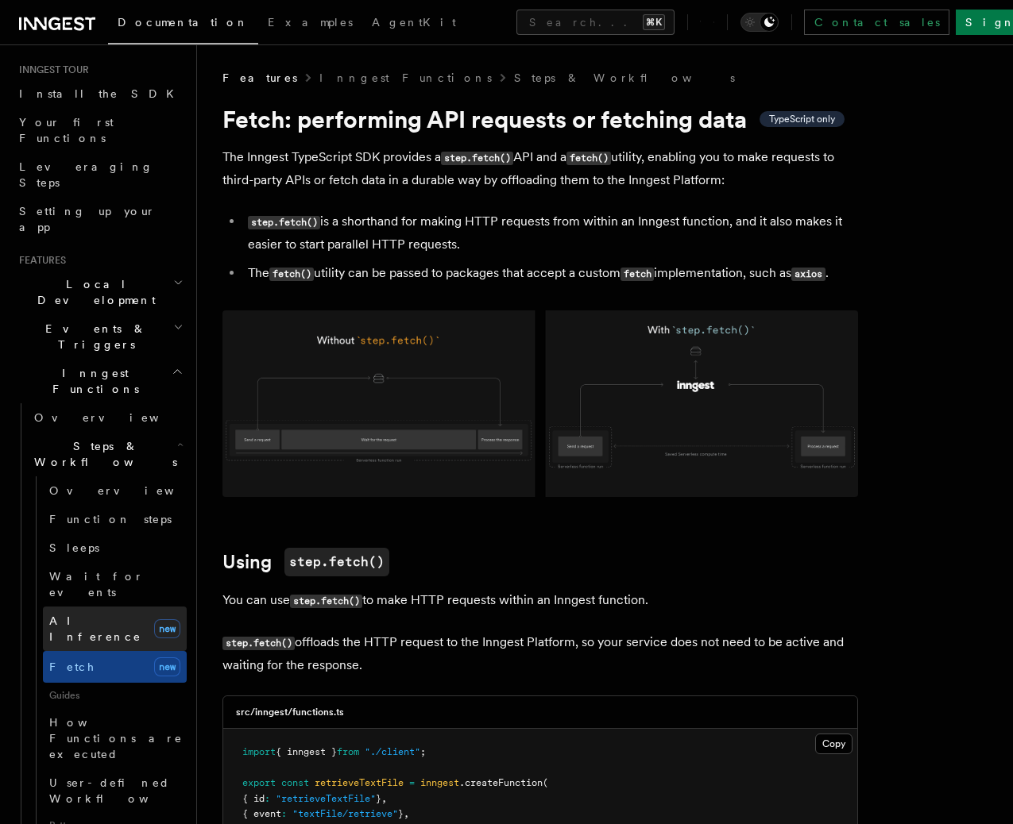 The height and width of the screenshot is (824, 1013). I want to click on span: { id, so click(253, 799).